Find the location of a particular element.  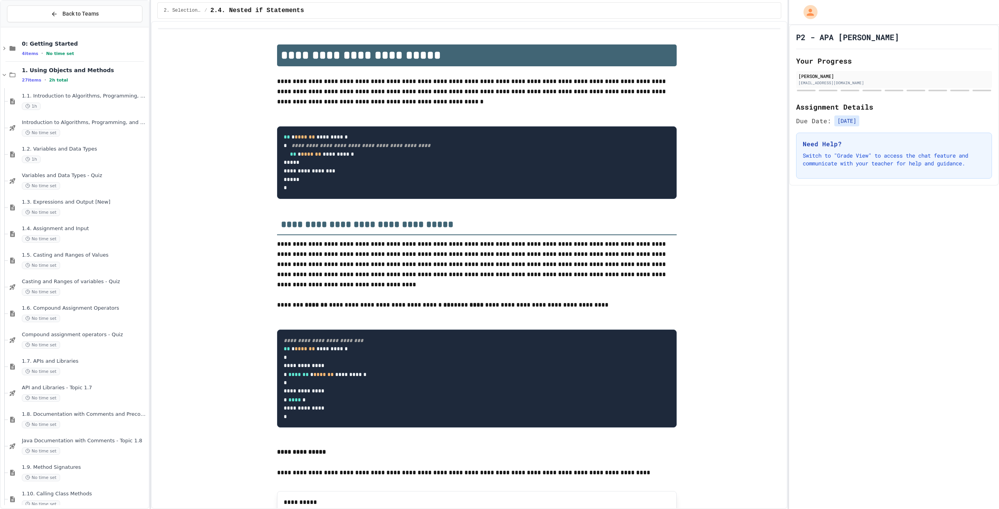

span: 1.10. Calling Class Methods is located at coordinates (84, 494).